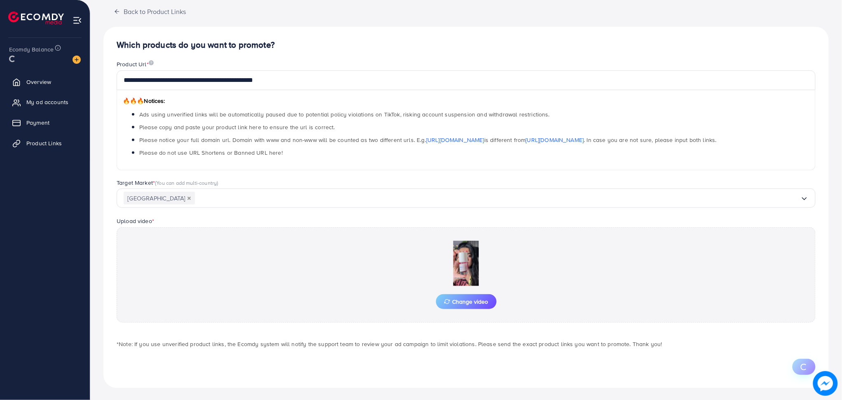 The width and height of the screenshot is (842, 400). What do you see at coordinates (144, 101) in the screenshot?
I see `span: Notices:` at bounding box center [144, 101].